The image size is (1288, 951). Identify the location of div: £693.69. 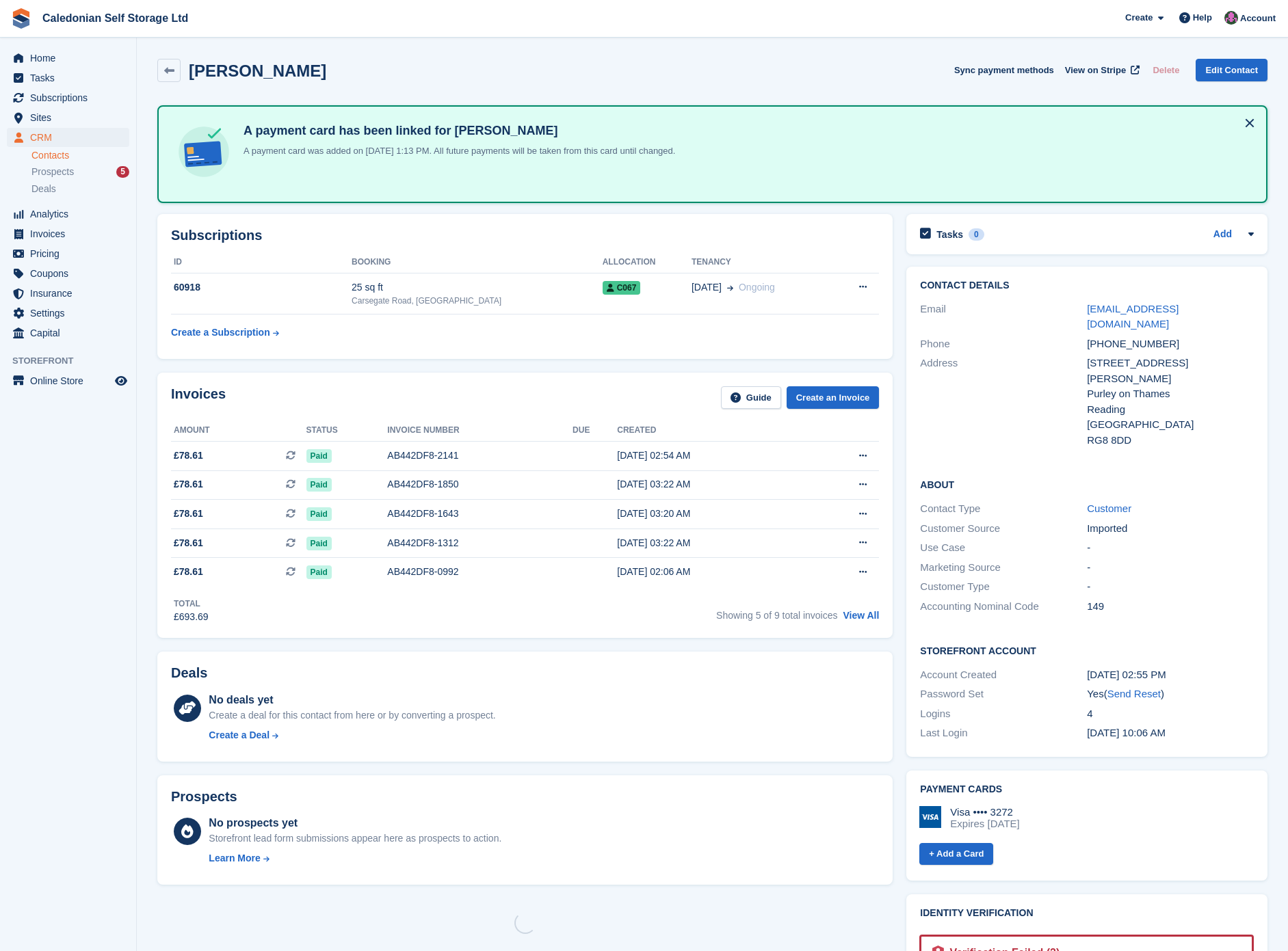
(190, 617).